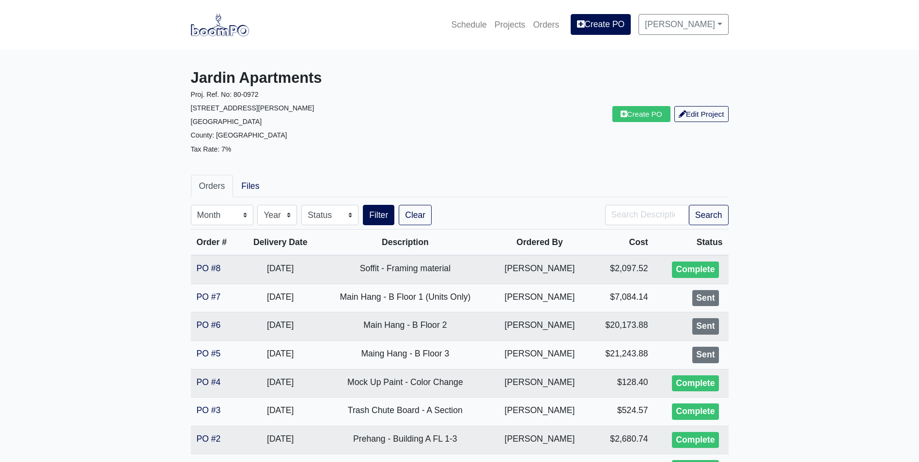  What do you see at coordinates (709, 215) in the screenshot?
I see `button: Search` at bounding box center [709, 215].